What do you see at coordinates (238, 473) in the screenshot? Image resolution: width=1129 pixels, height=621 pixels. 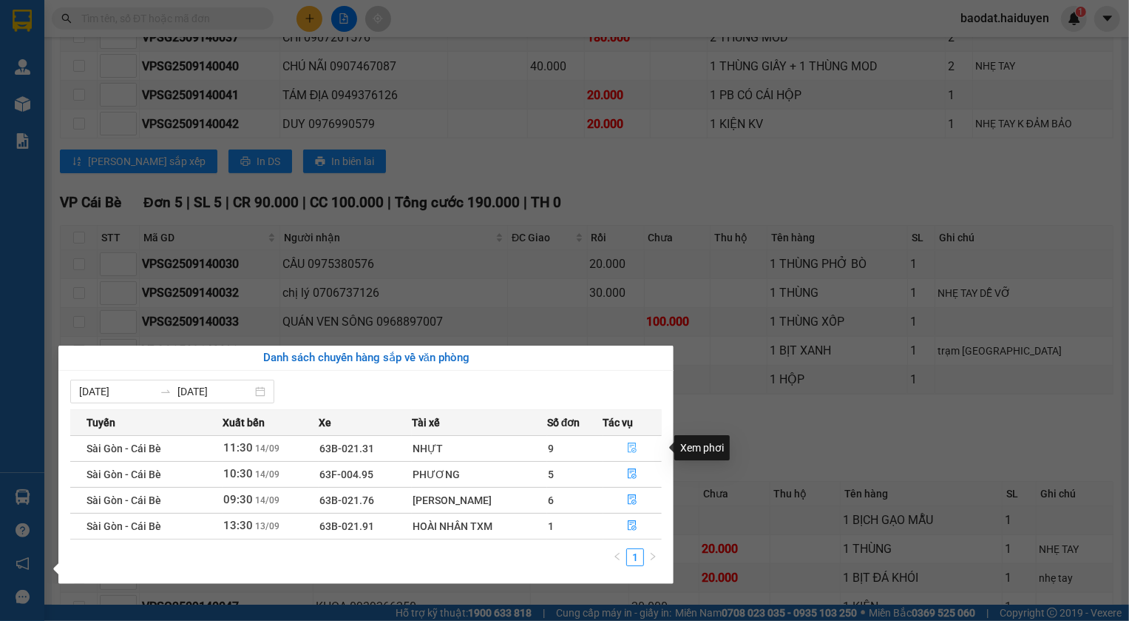 I see `span: 10:30` at bounding box center [238, 473].